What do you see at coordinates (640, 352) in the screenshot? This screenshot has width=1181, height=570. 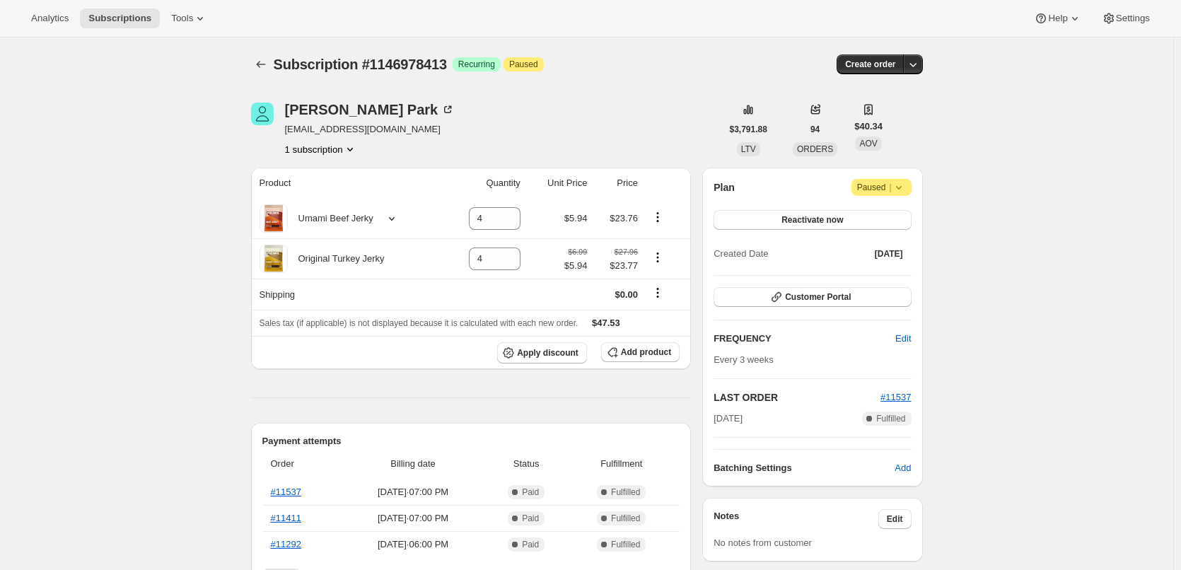 I see `button: Add product` at bounding box center [640, 352].